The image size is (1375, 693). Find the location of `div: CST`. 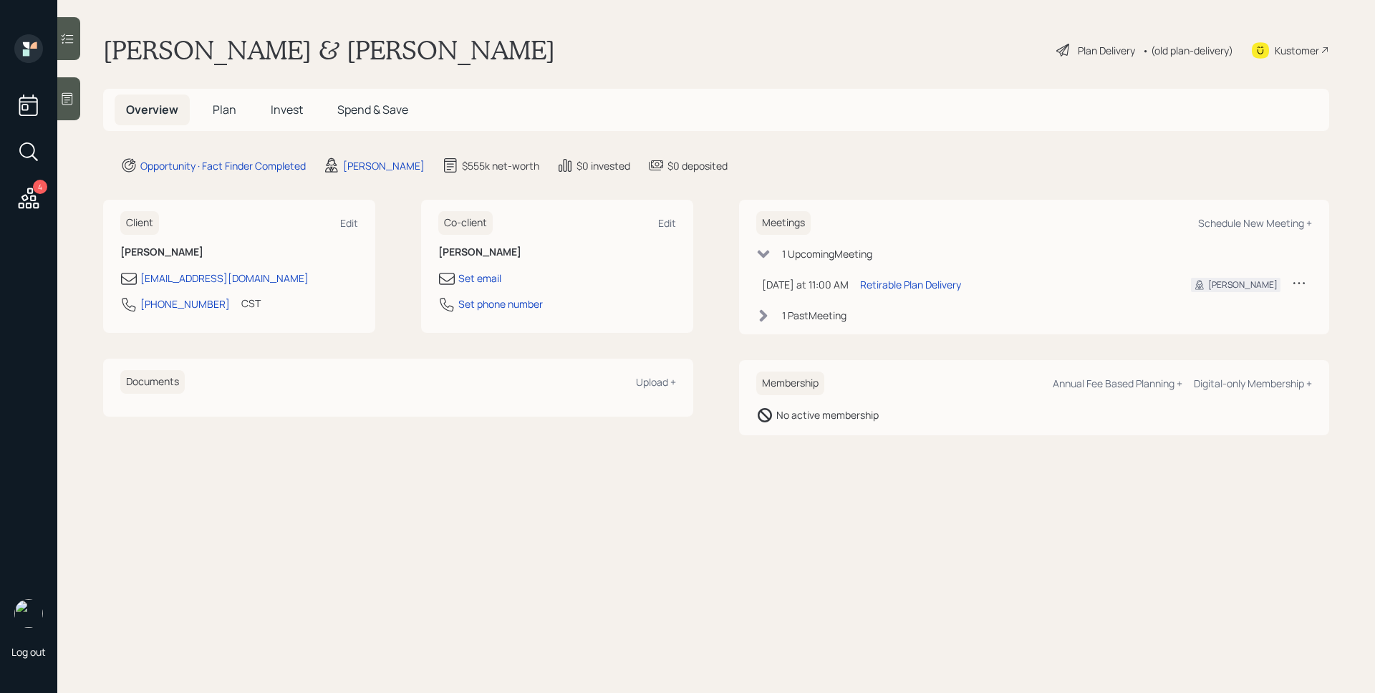

div: CST is located at coordinates (251, 303).